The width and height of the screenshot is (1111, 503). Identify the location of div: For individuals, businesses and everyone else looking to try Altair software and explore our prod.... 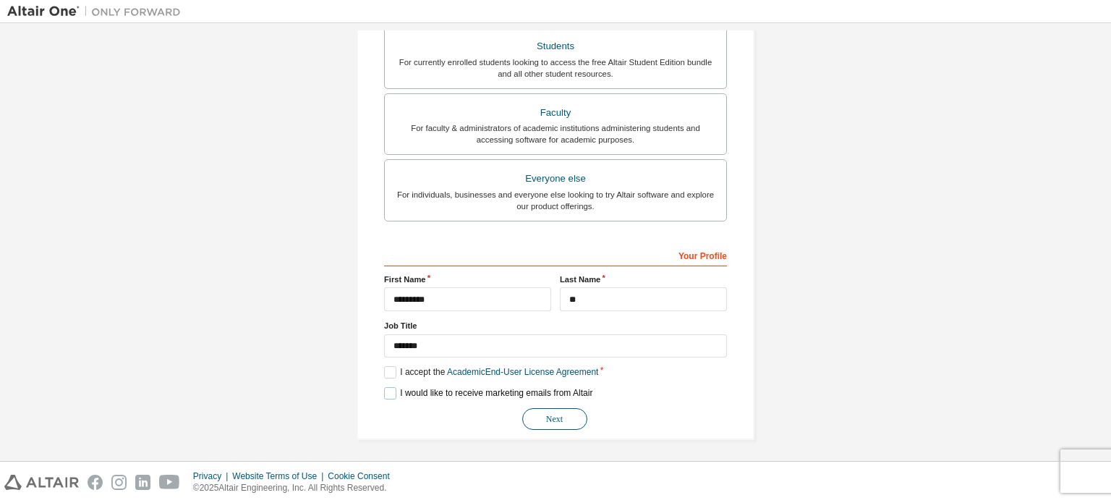
(555, 200).